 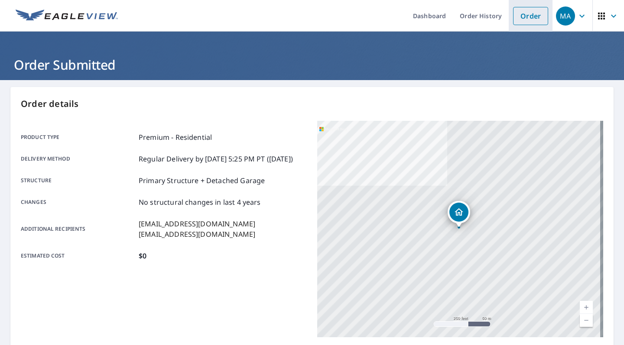 I want to click on p: Additional recipients, so click(x=78, y=229).